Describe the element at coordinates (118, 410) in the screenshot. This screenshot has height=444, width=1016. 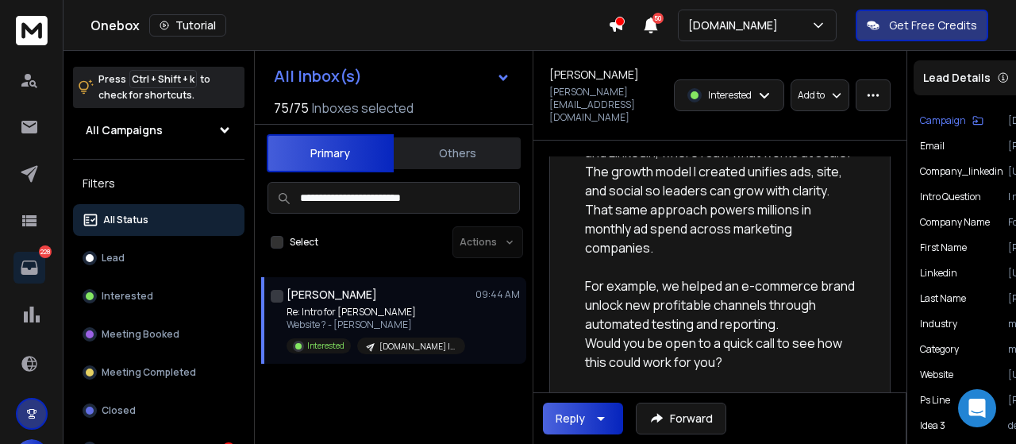
I see `p: Closed` at that location.